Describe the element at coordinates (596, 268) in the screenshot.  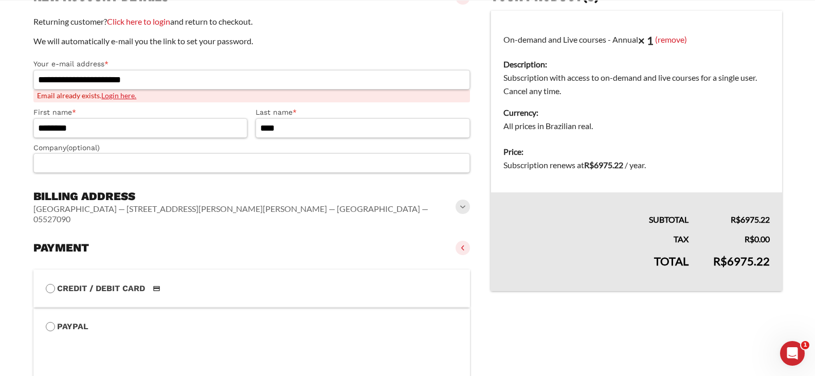
I see `th: Total` at that location.